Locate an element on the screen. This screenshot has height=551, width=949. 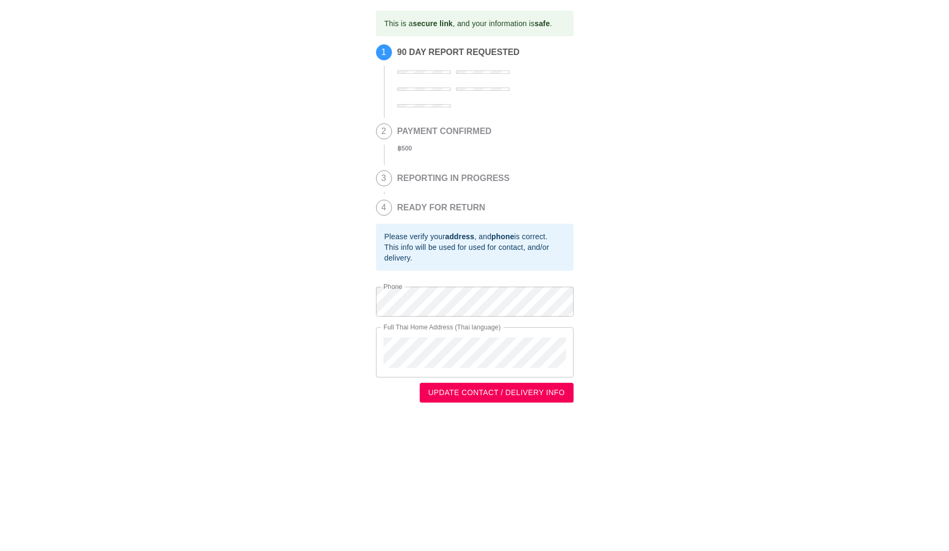
b: phone is located at coordinates (502, 237).